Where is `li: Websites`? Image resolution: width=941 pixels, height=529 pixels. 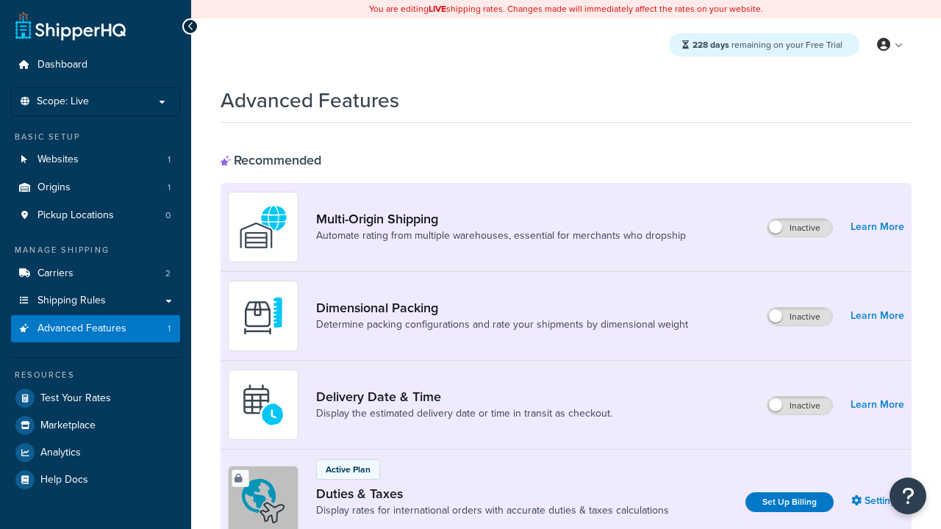
li: Websites is located at coordinates (96, 160).